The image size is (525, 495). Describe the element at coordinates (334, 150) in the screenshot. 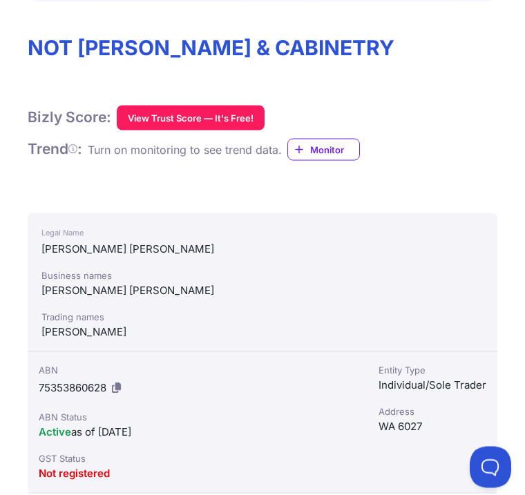

I see `span: Monitor` at that location.